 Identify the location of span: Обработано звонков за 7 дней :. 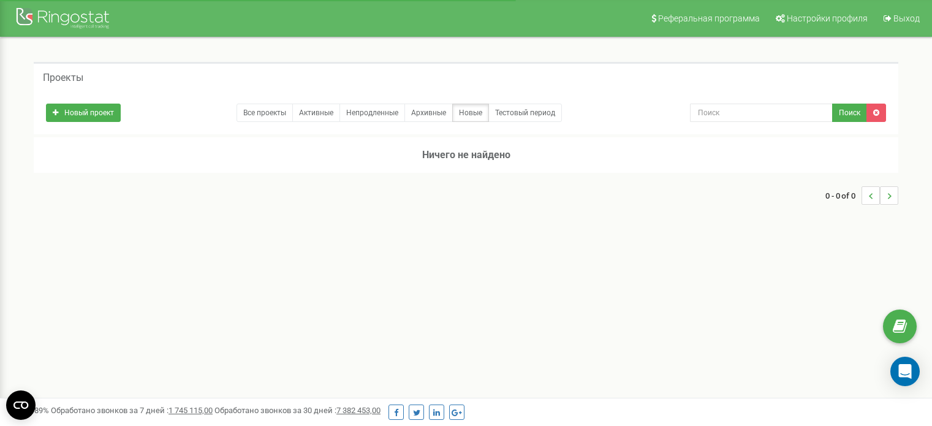
(132, 410).